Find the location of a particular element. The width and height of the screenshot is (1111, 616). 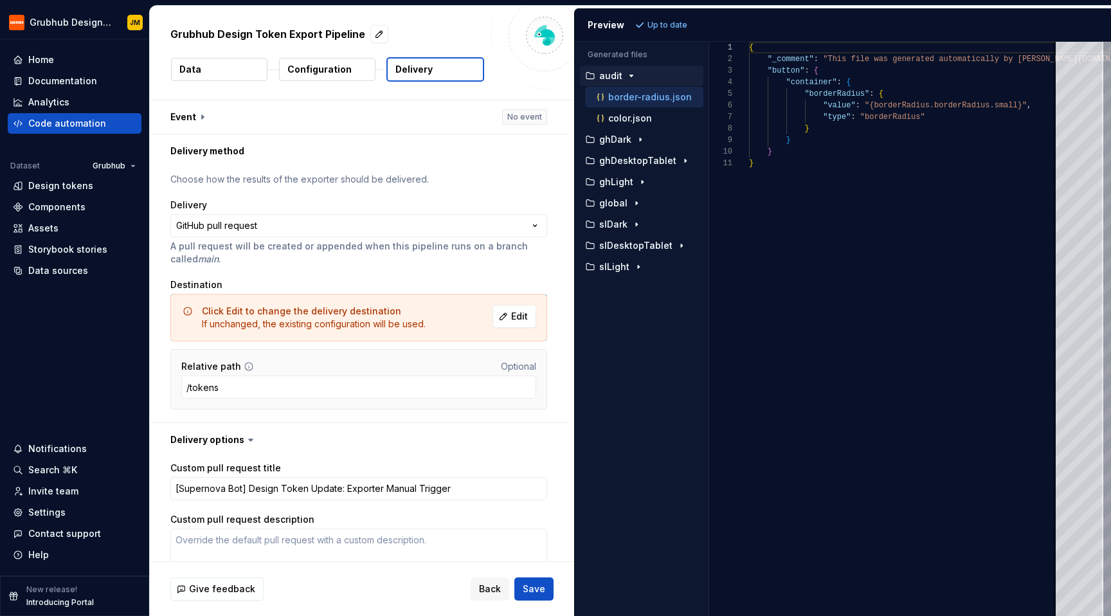

p: ghLight is located at coordinates (616, 182).